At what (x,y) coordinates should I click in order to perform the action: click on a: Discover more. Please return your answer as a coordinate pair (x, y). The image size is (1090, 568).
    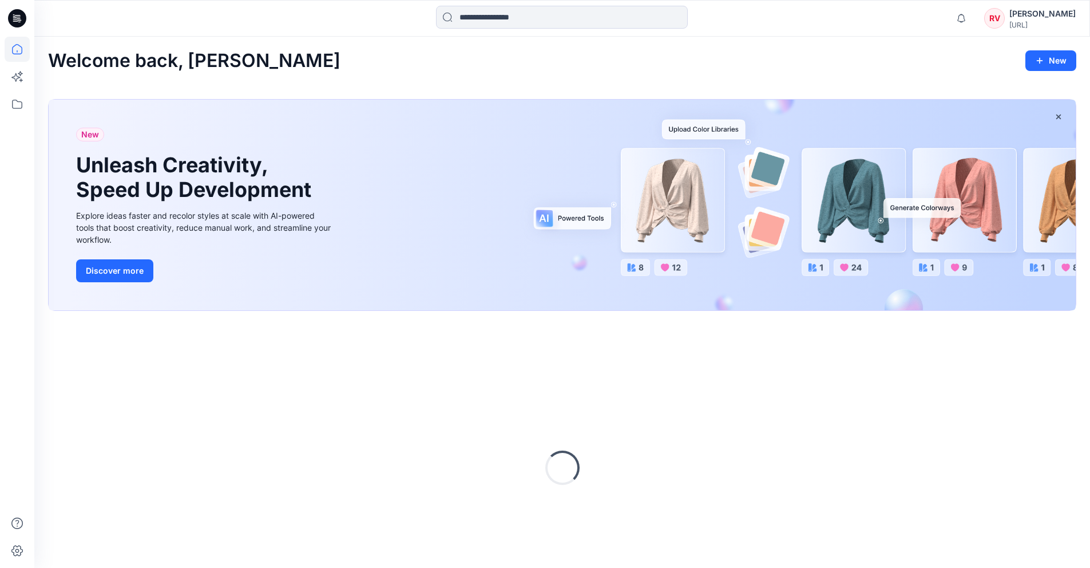
    Looking at the image, I should click on (205, 271).